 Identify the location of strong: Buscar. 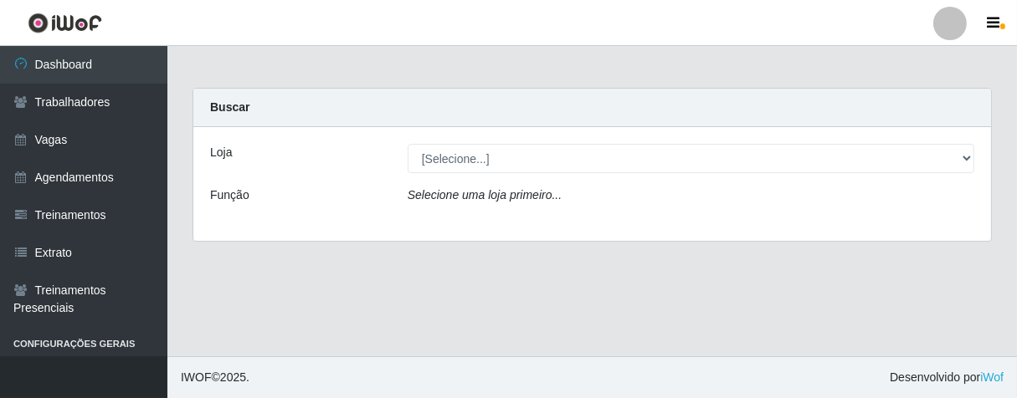
(229, 107).